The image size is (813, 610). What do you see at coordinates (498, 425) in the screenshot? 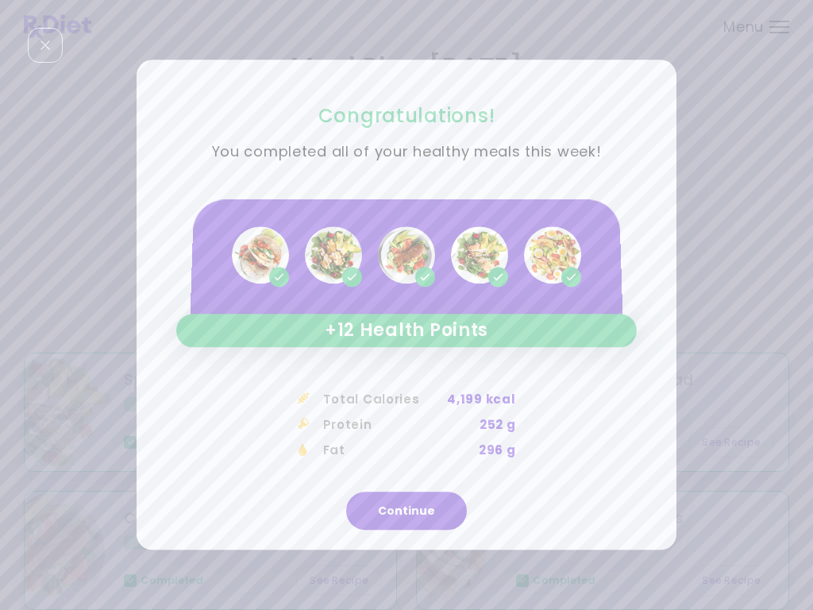
I see `div: 252 g` at bounding box center [498, 425].